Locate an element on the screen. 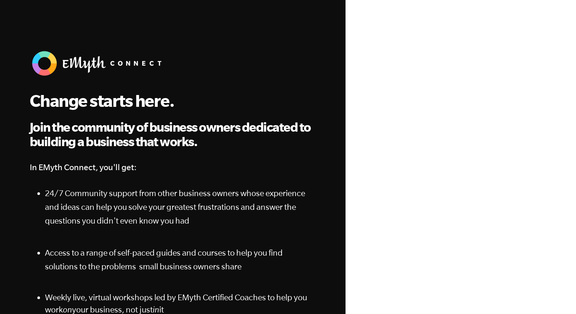  em: on is located at coordinates (67, 309).